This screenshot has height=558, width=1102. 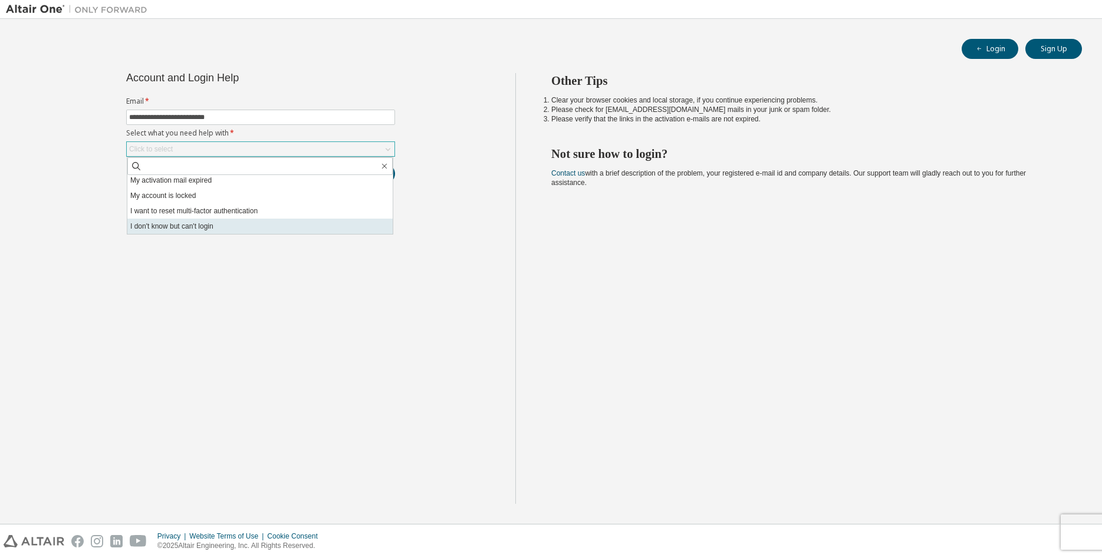 What do you see at coordinates (295, 537) in the screenshot?
I see `div: Cookie Consent` at bounding box center [295, 537].